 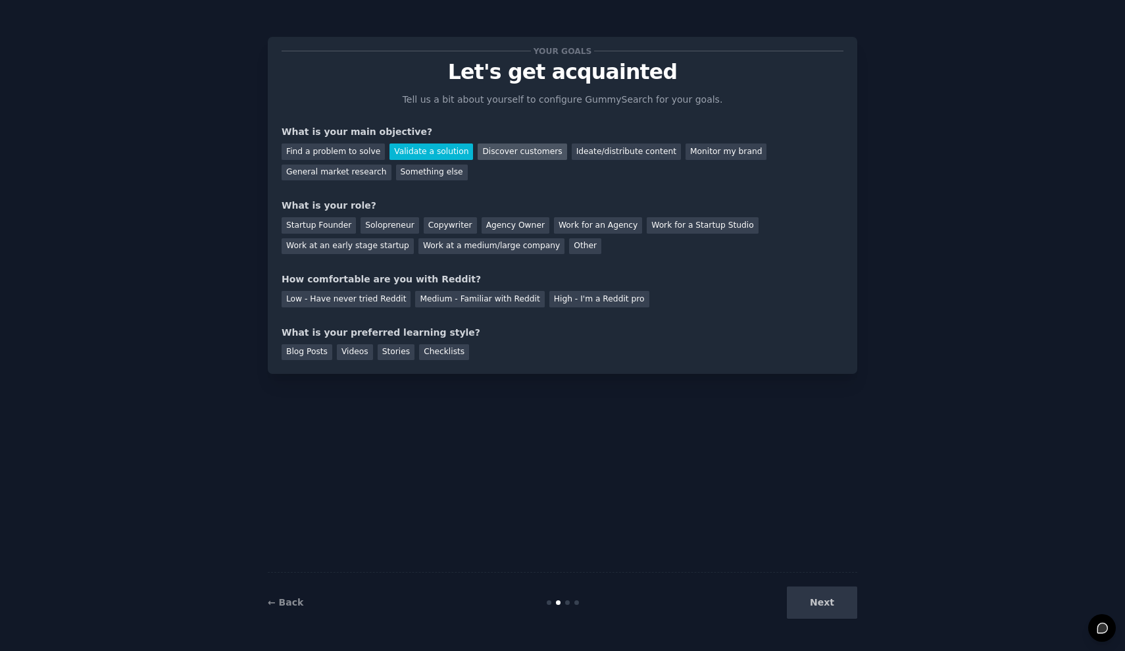 What do you see at coordinates (599, 299) in the screenshot?
I see `div: High - I'm a Reddit pro` at bounding box center [599, 299].